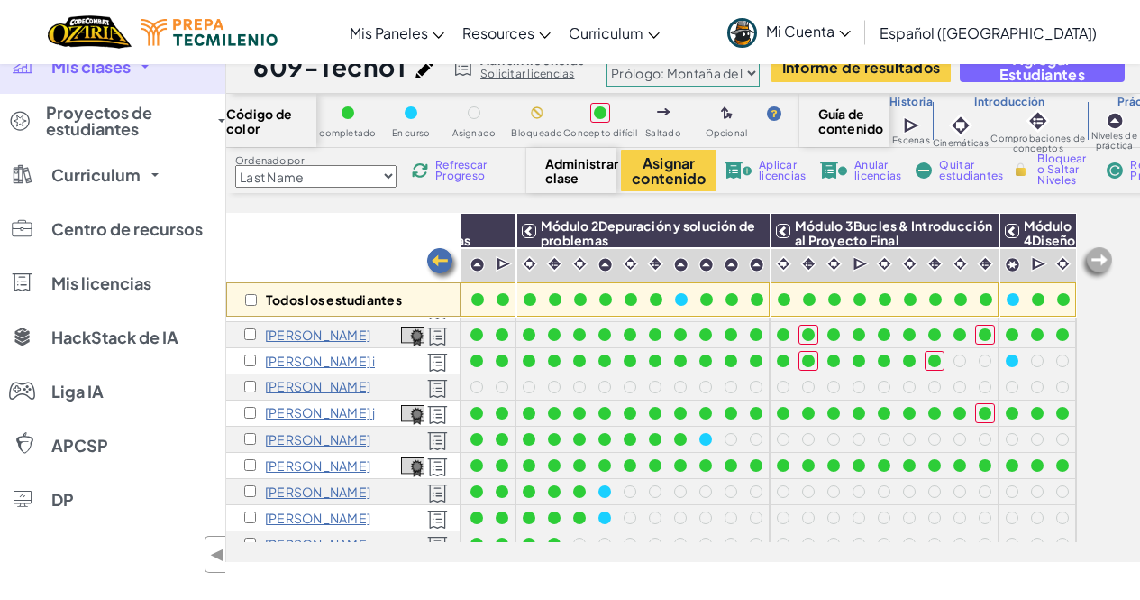 This screenshot has width=1140, height=600. What do you see at coordinates (320, 413) in the screenshot?
I see `p: Juan Enrique Alarcón Altamirano j` at bounding box center [320, 413].